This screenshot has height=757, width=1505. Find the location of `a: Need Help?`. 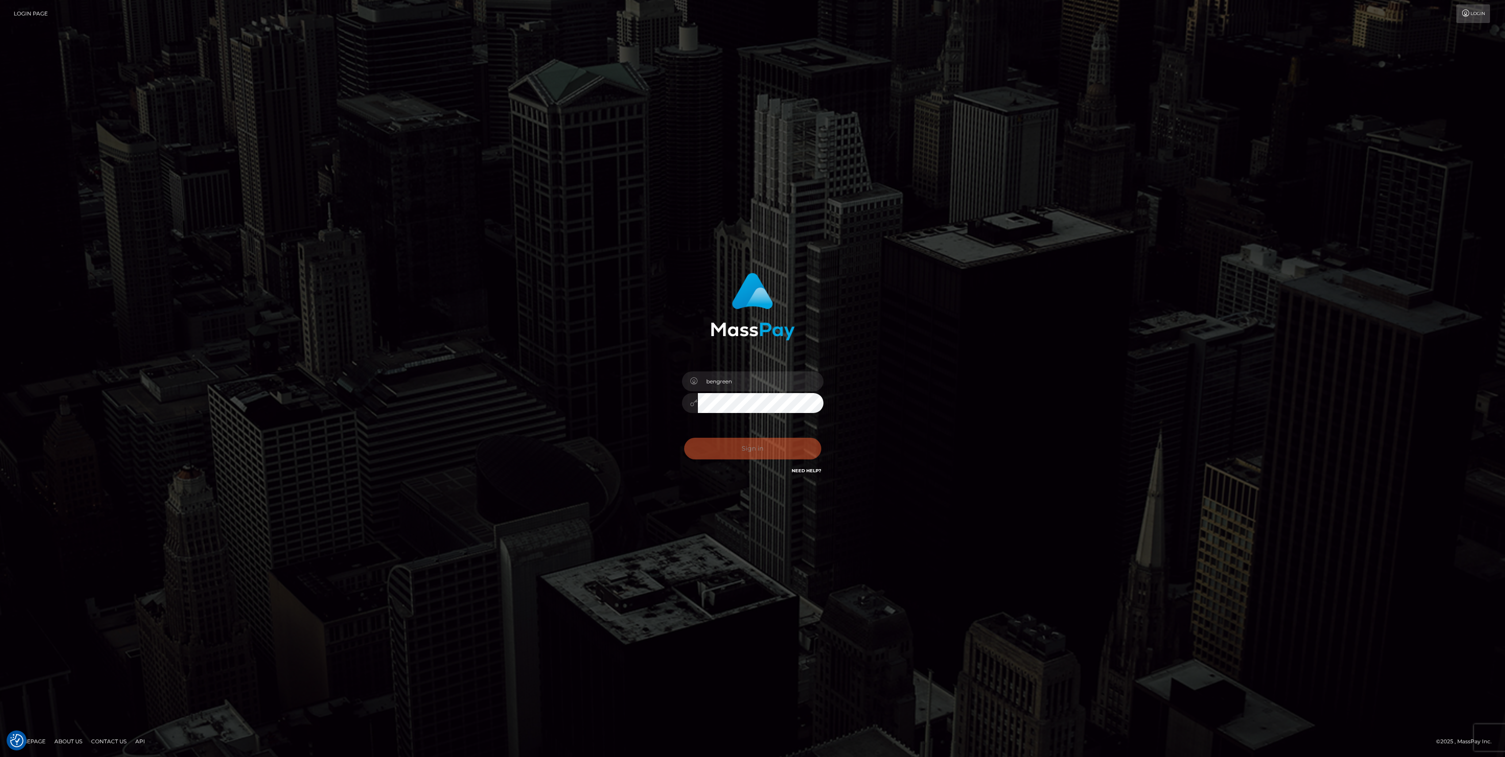

a: Need Help? is located at coordinates (806, 470).